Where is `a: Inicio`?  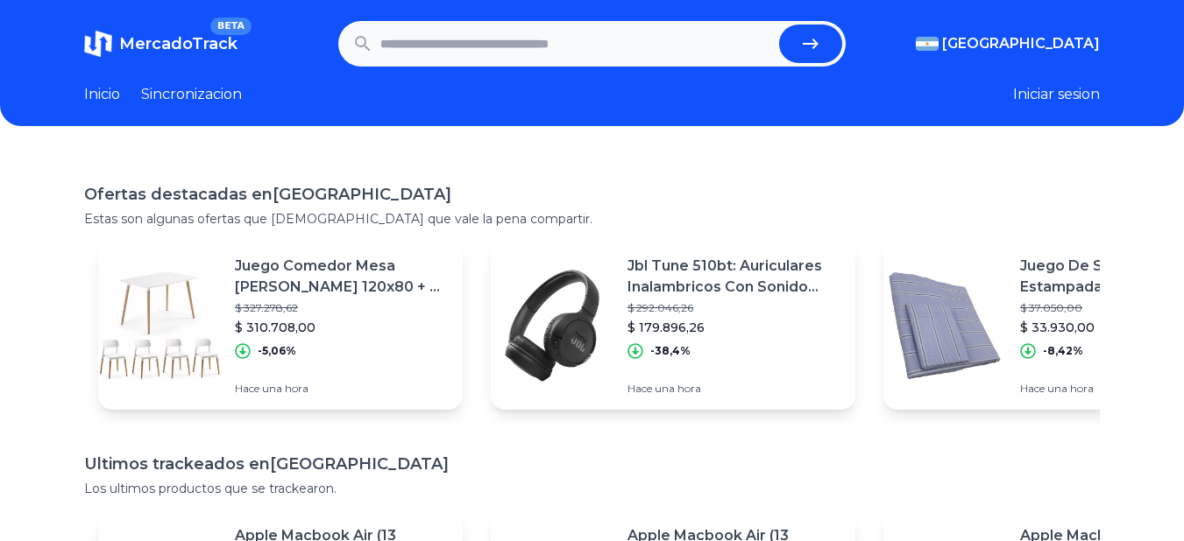 a: Inicio is located at coordinates (102, 95).